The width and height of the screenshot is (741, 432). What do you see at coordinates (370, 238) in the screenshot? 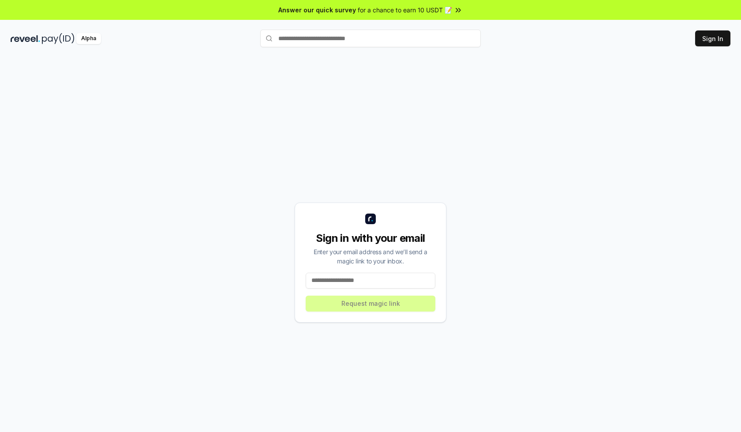
I see `div: Sign in with your email` at bounding box center [370, 238].